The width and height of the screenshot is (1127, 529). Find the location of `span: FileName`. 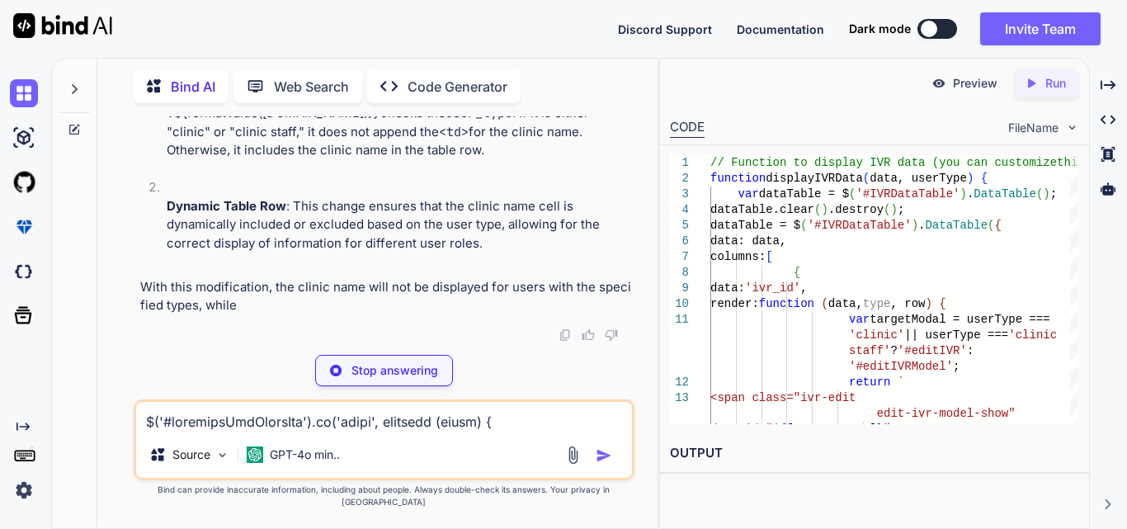

span: FileName is located at coordinates (1033, 128).